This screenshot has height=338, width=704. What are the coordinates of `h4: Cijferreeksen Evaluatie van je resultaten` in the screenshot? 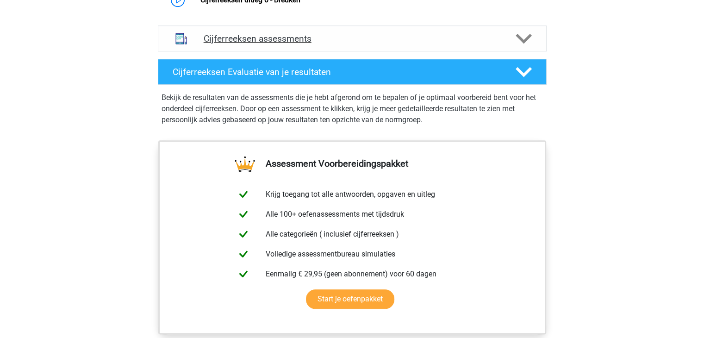 It's located at (337, 72).